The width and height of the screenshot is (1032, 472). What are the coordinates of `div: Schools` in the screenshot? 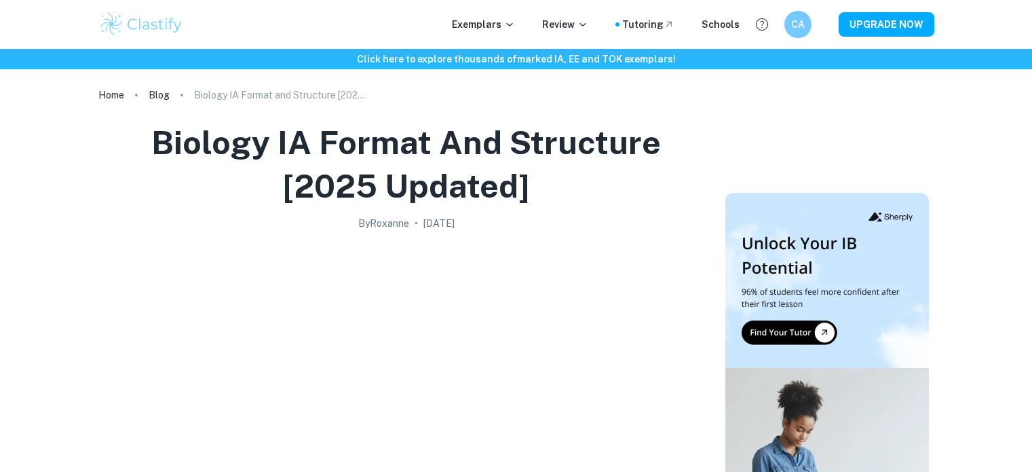 It's located at (721, 24).